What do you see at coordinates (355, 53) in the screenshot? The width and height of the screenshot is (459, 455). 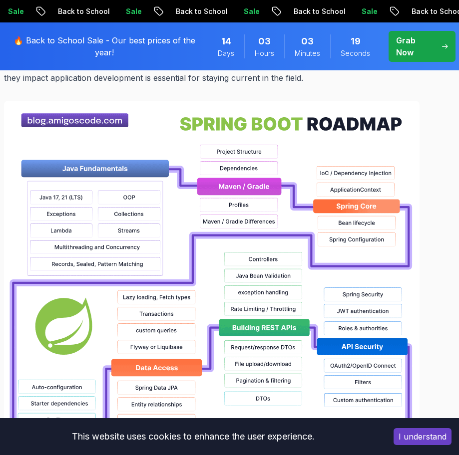 I see `span: Seconds` at bounding box center [355, 53].